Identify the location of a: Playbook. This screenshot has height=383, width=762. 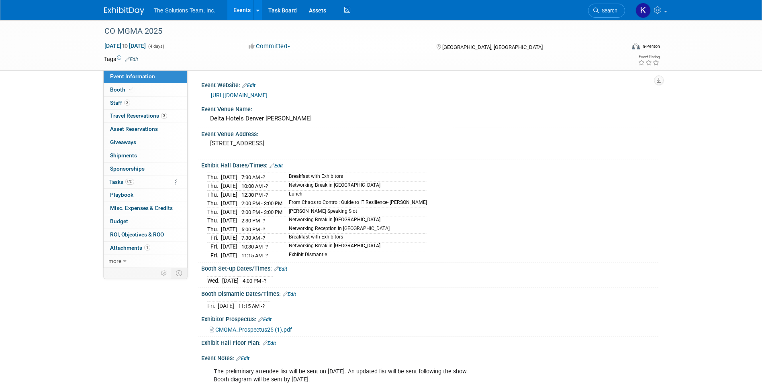
(145, 195).